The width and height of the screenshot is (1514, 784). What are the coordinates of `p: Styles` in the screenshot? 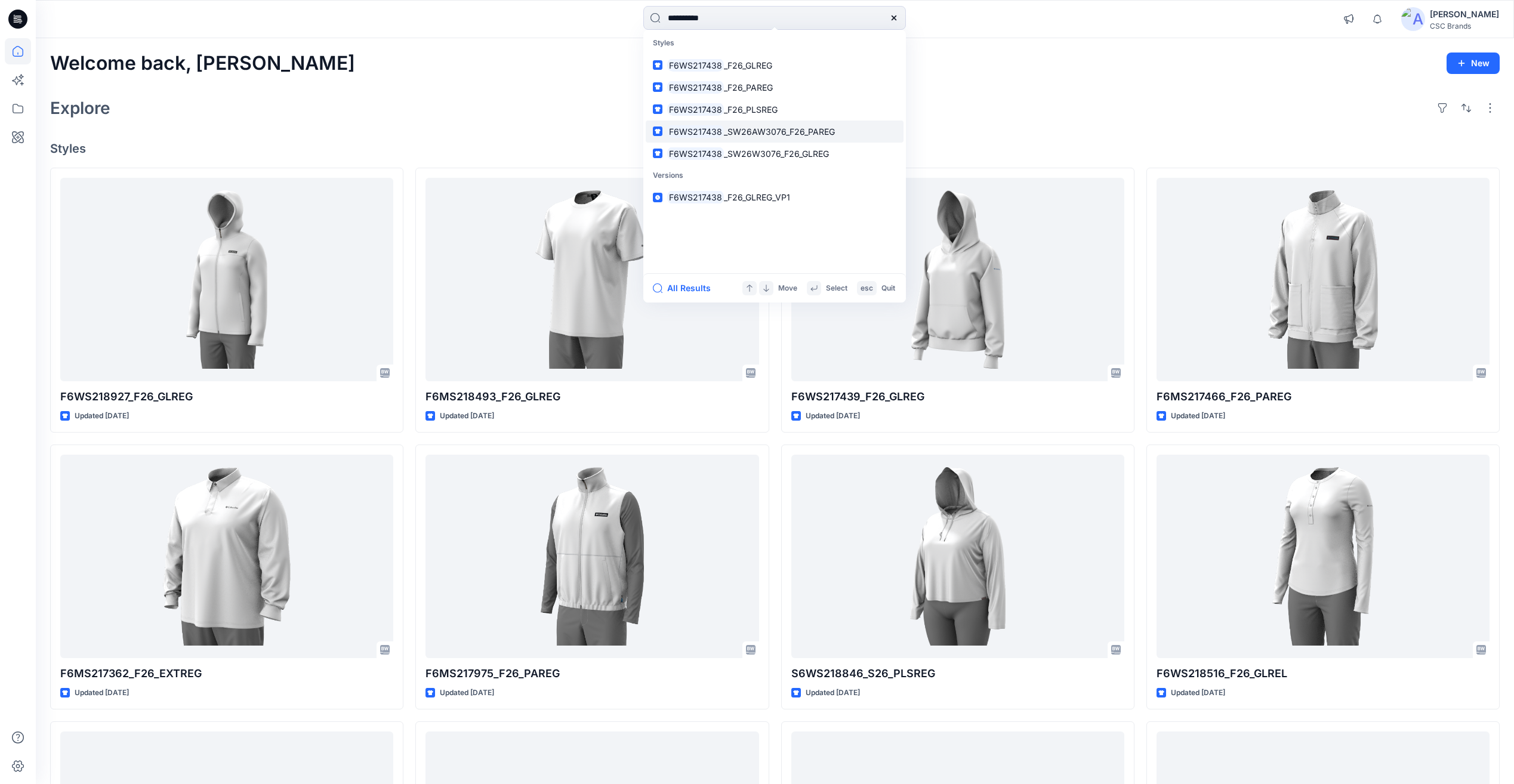 It's located at (774, 43).